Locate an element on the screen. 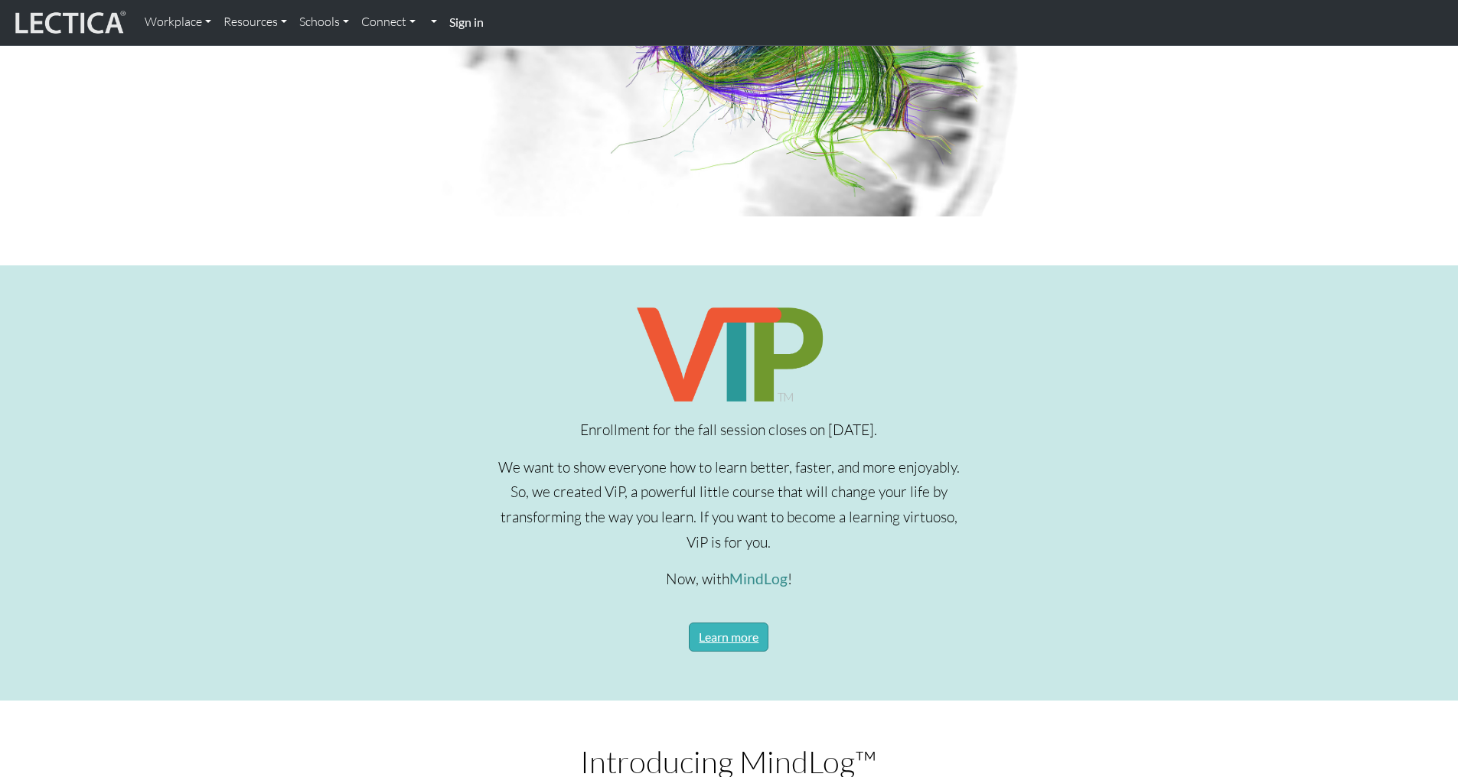  a: Sign in is located at coordinates (466, 22).